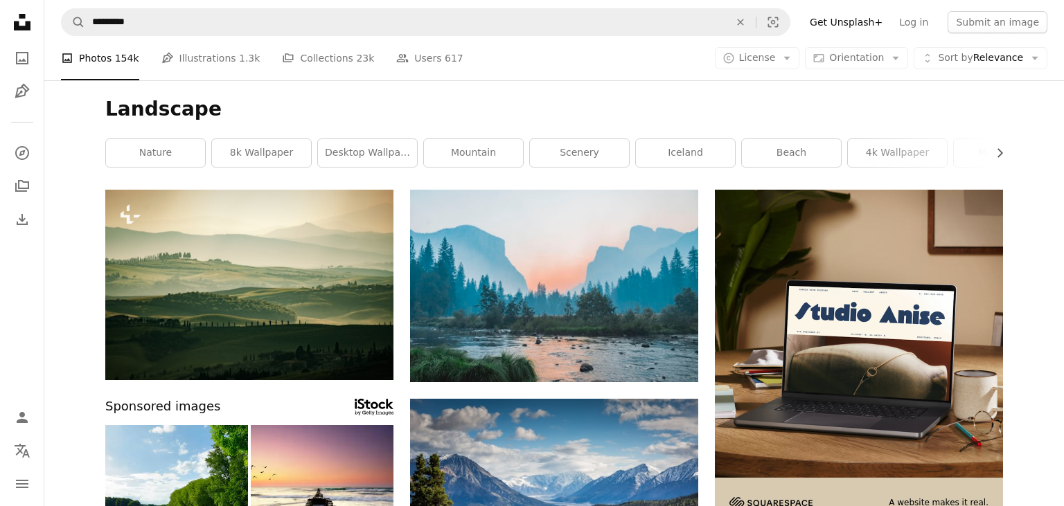 The image size is (1064, 506). What do you see at coordinates (757, 58) in the screenshot?
I see `button: License` at bounding box center [757, 58].